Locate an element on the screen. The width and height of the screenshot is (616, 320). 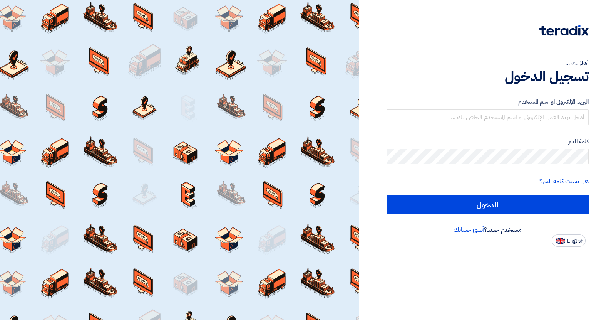
input: الدخول is located at coordinates (488, 205).